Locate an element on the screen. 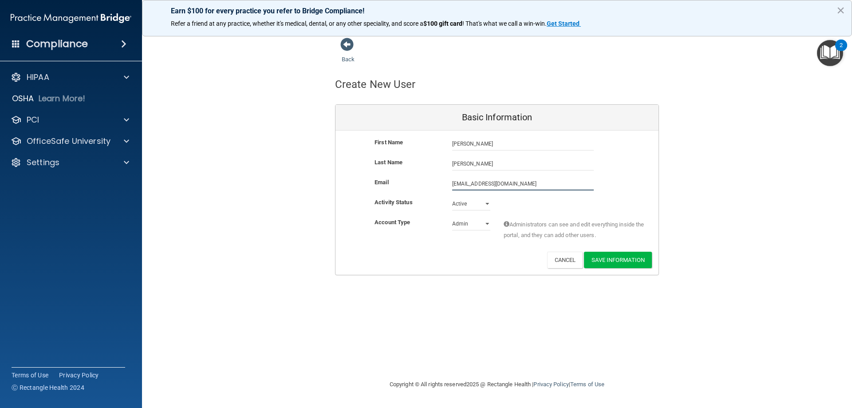 The height and width of the screenshot is (408, 852). button: Open Resource Center, 2 new notifications is located at coordinates (830, 53).